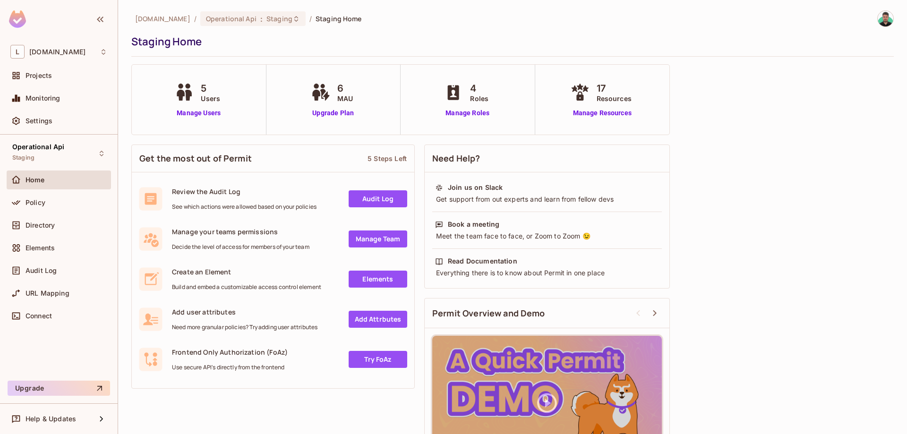 The width and height of the screenshot is (907, 434). Describe the element at coordinates (51, 419) in the screenshot. I see `span: Help & Updates` at that location.